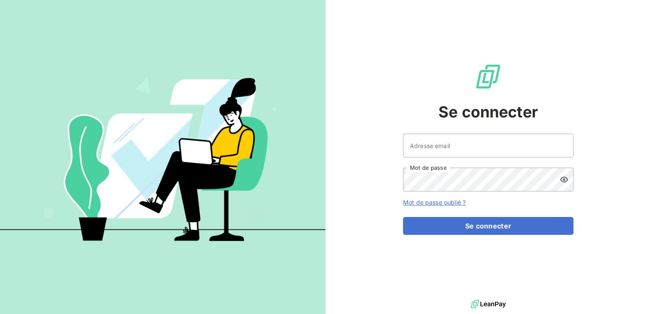  What do you see at coordinates (488, 77) in the screenshot?
I see `img: Logo LeanPay` at bounding box center [488, 77].